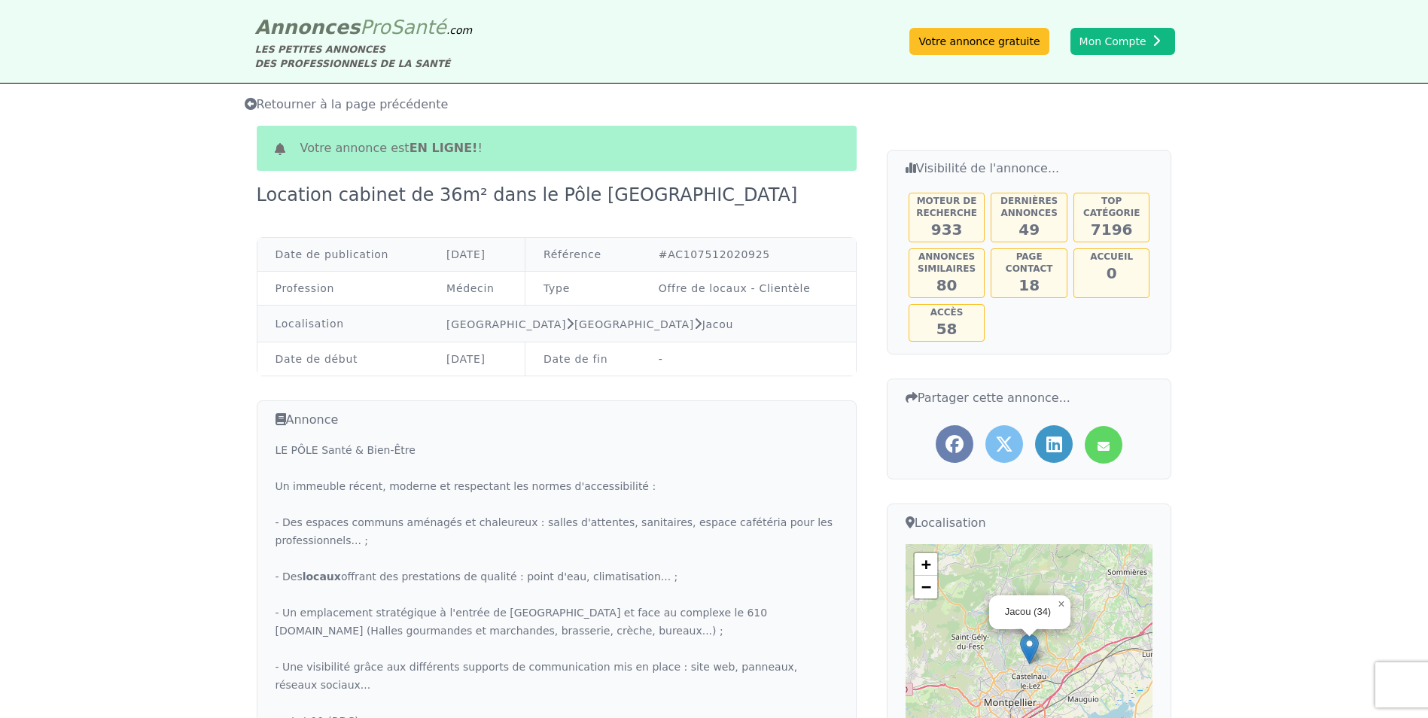  I want to click on span: 933, so click(947, 230).